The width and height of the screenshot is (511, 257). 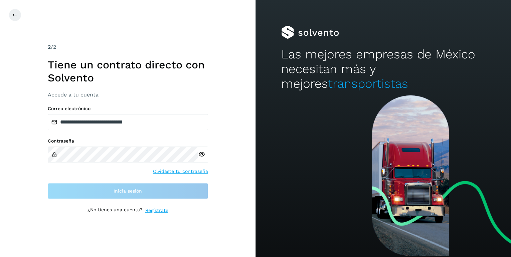 What do you see at coordinates (115, 210) in the screenshot?
I see `p: ¿No tienes una cuenta?` at bounding box center [115, 210].